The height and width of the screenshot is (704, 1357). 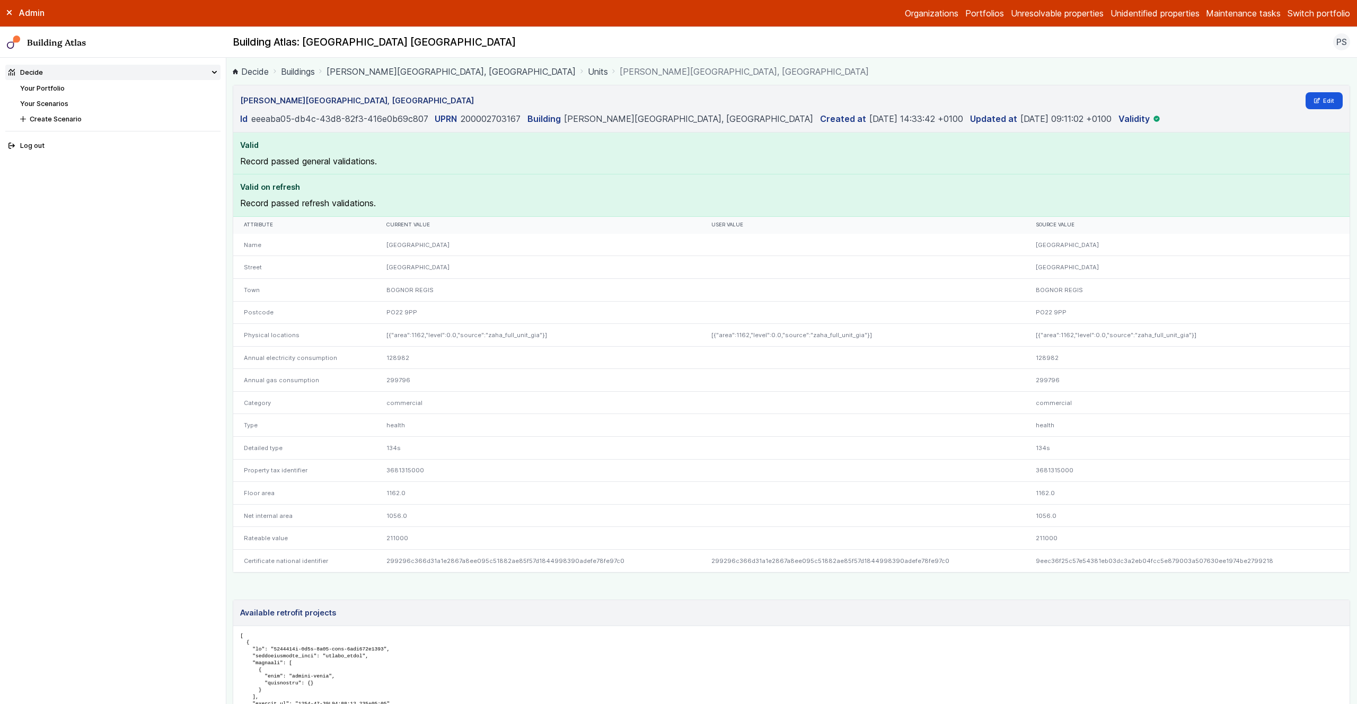 I want to click on a: Decide, so click(x=251, y=72).